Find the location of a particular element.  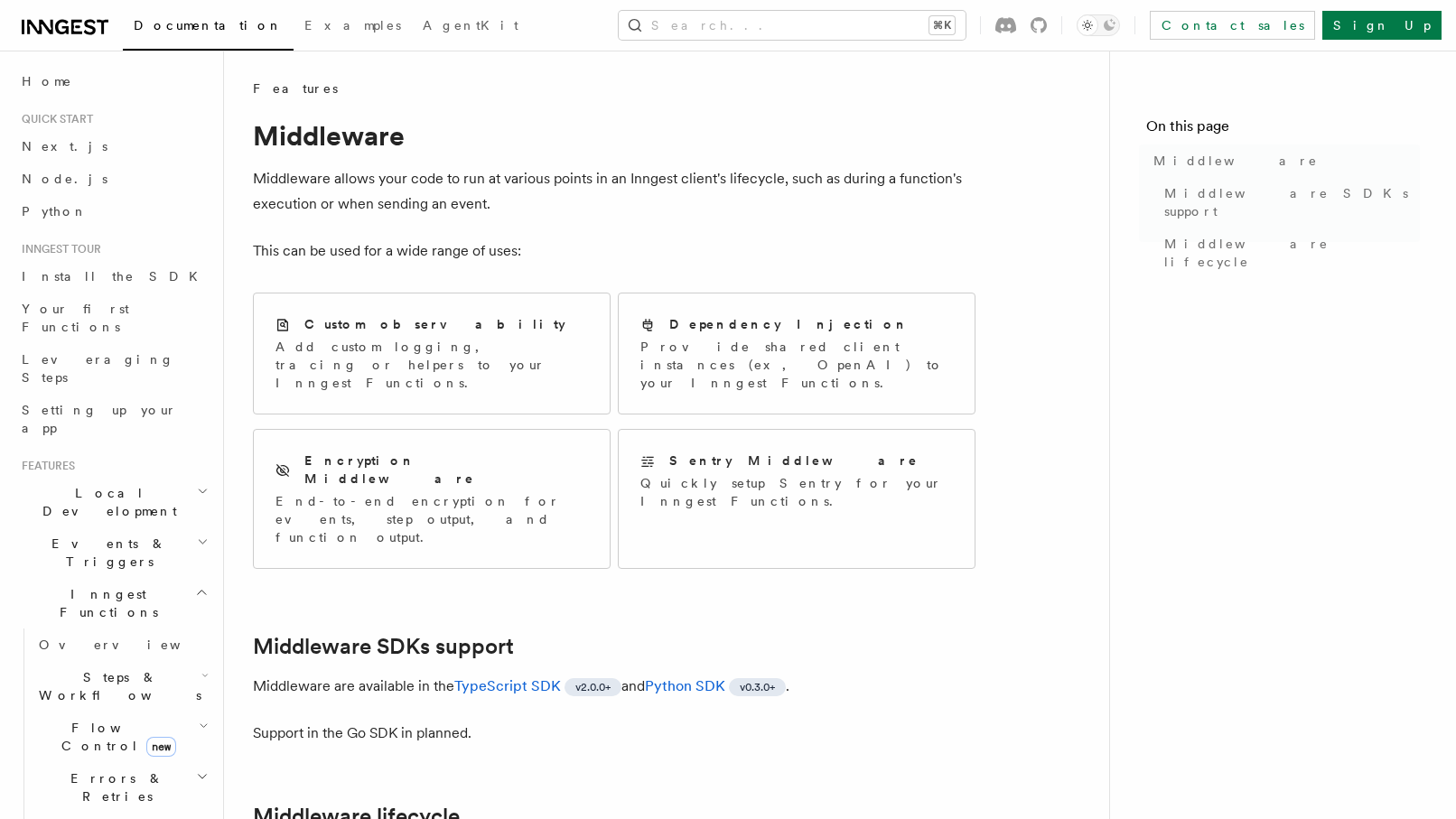

button: Steps & Workflows is located at coordinates (122, 687).